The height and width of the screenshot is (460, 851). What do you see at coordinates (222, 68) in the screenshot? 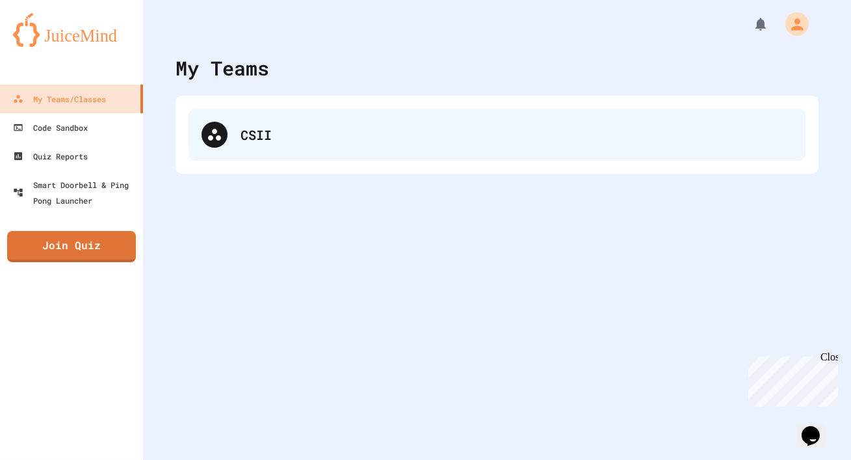
I see `div: My Teams` at bounding box center [222, 68].